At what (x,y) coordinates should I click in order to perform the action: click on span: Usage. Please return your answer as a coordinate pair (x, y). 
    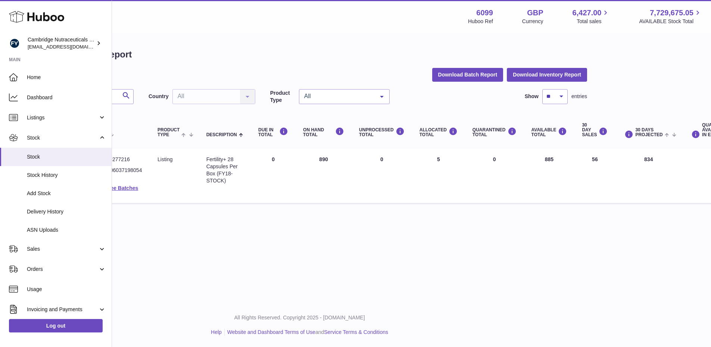
    Looking at the image, I should click on (66, 289).